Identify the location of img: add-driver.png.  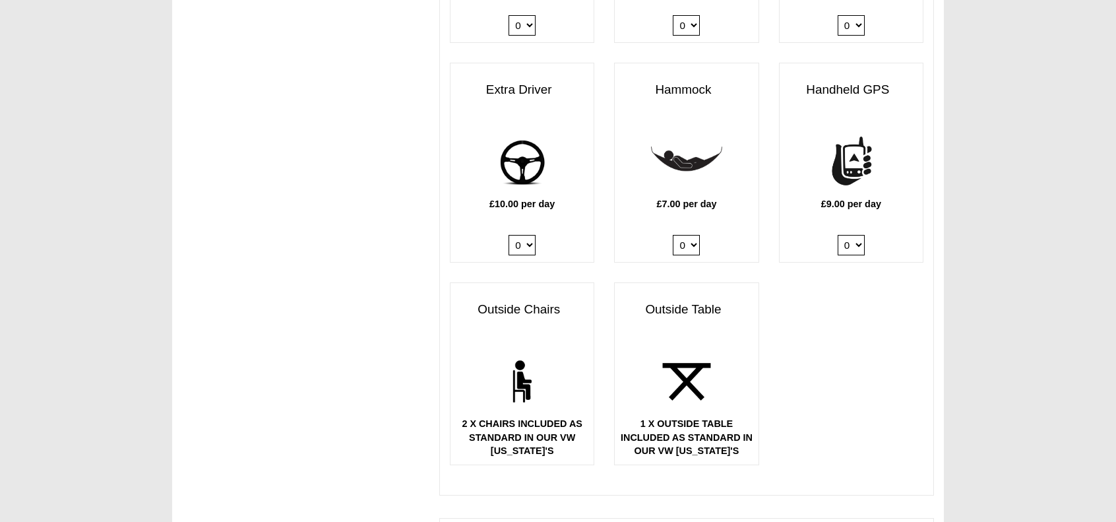
(522, 162).